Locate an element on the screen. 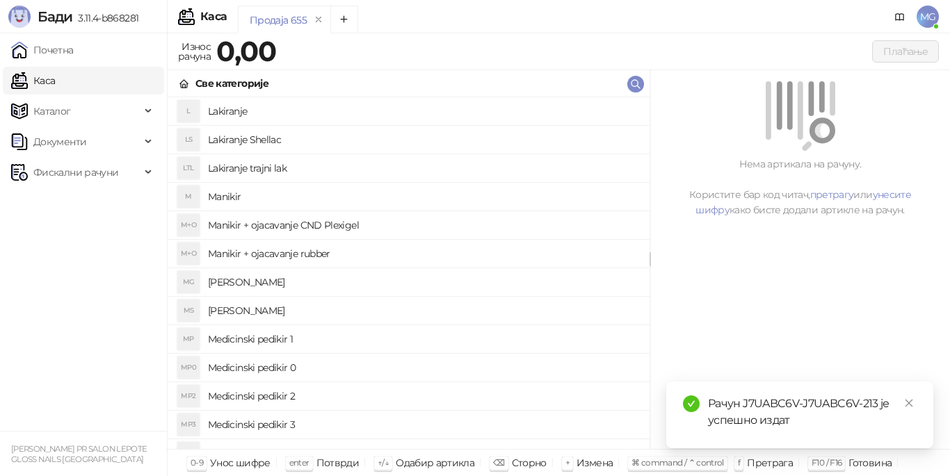  h4: Lakiranje Shellac is located at coordinates (423, 140).